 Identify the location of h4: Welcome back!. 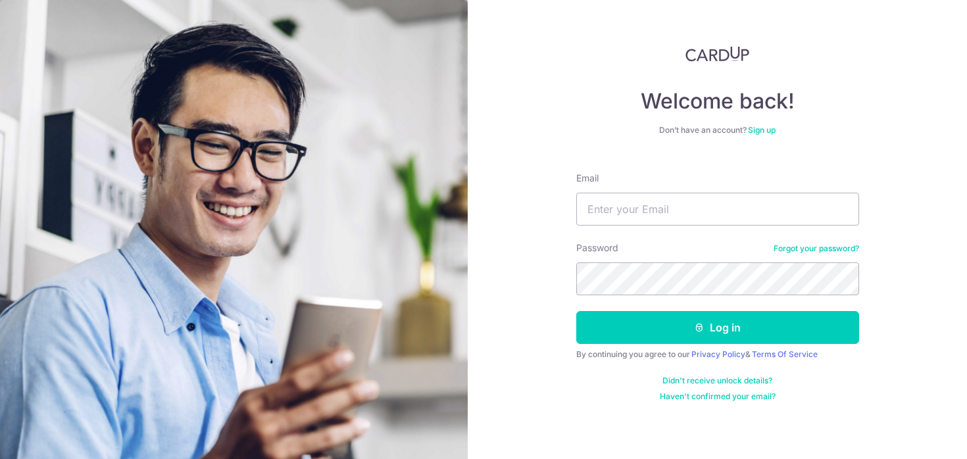
(718, 101).